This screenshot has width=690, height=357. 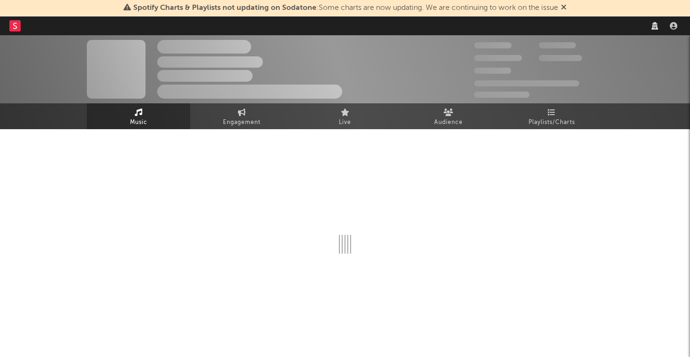 I want to click on span: Audience, so click(x=448, y=122).